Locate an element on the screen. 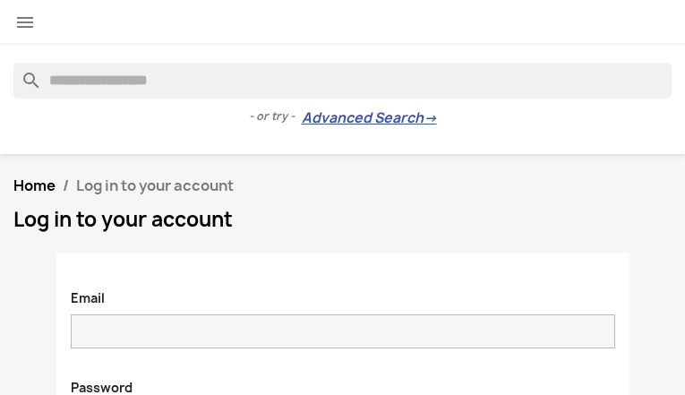 Image resolution: width=685 pixels, height=395 pixels. label: Email is located at coordinates (88, 294).